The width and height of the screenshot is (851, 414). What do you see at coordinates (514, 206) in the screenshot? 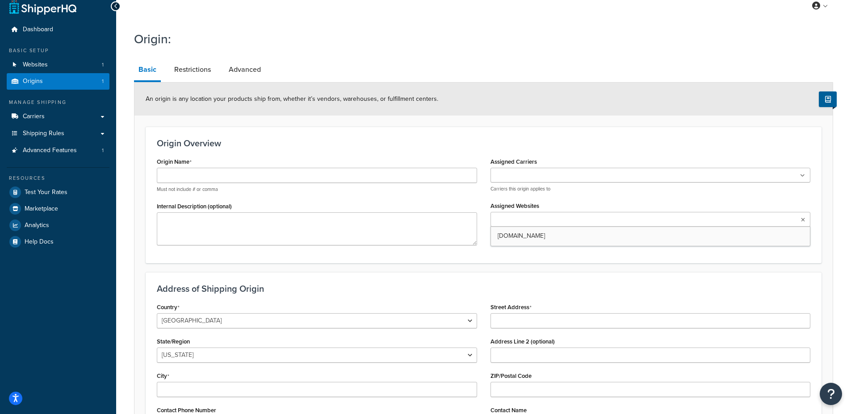
I see `label: Assigned Websites` at bounding box center [514, 206].